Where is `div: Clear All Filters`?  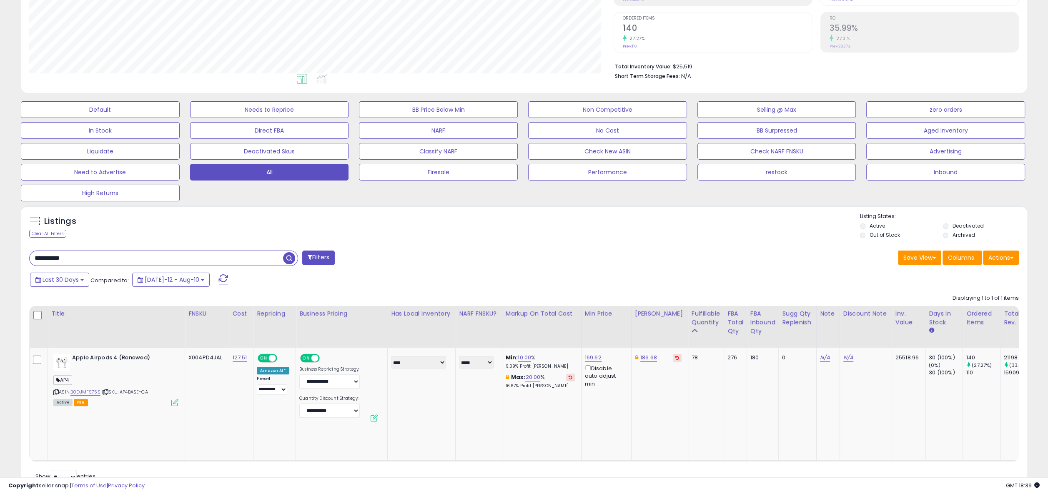 div: Clear All Filters is located at coordinates (48, 233).